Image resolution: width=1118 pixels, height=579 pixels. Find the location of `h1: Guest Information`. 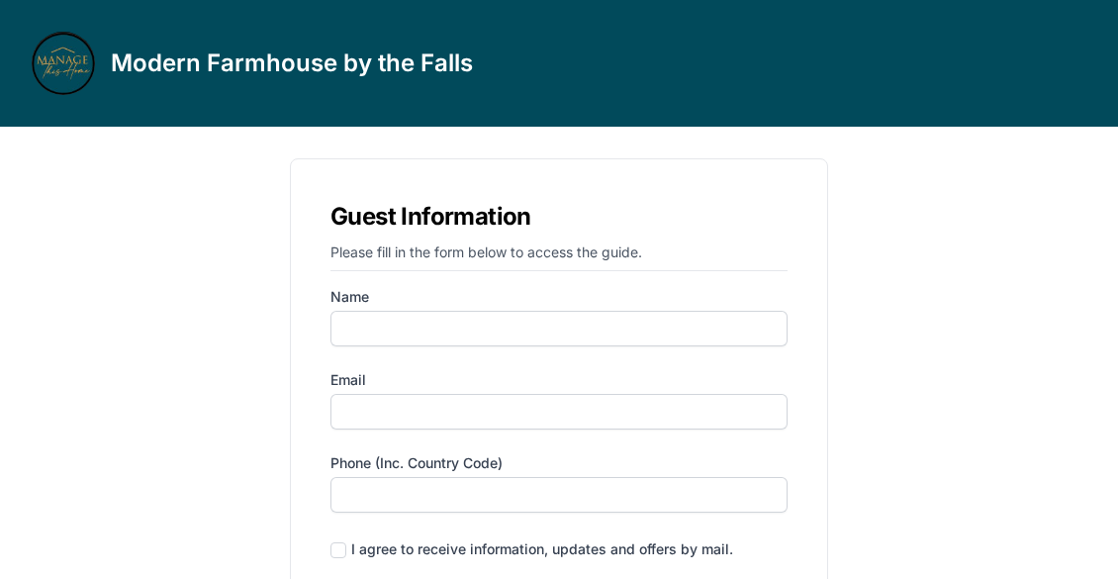

h1: Guest Information is located at coordinates (559, 217).